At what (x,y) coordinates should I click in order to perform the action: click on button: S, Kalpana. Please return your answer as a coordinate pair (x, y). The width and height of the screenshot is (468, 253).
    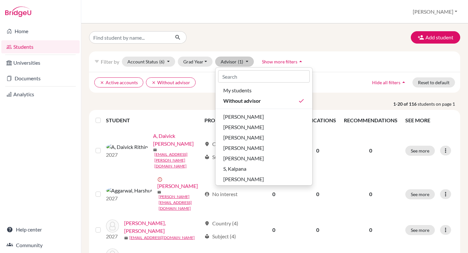
    Looking at the image, I should click on (264, 169).